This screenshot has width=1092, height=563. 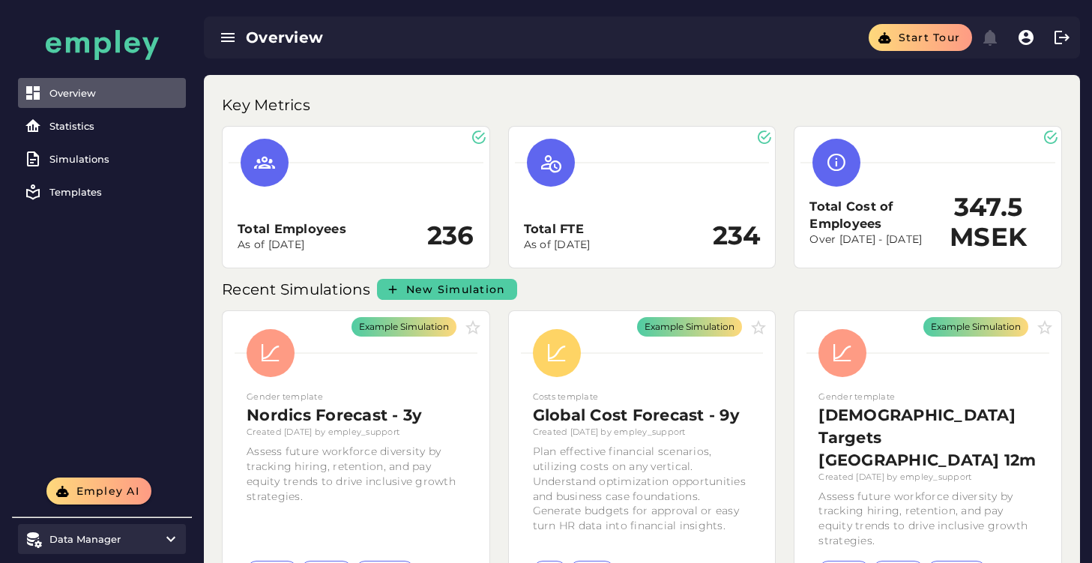 I want to click on span: Empley AI, so click(x=107, y=491).